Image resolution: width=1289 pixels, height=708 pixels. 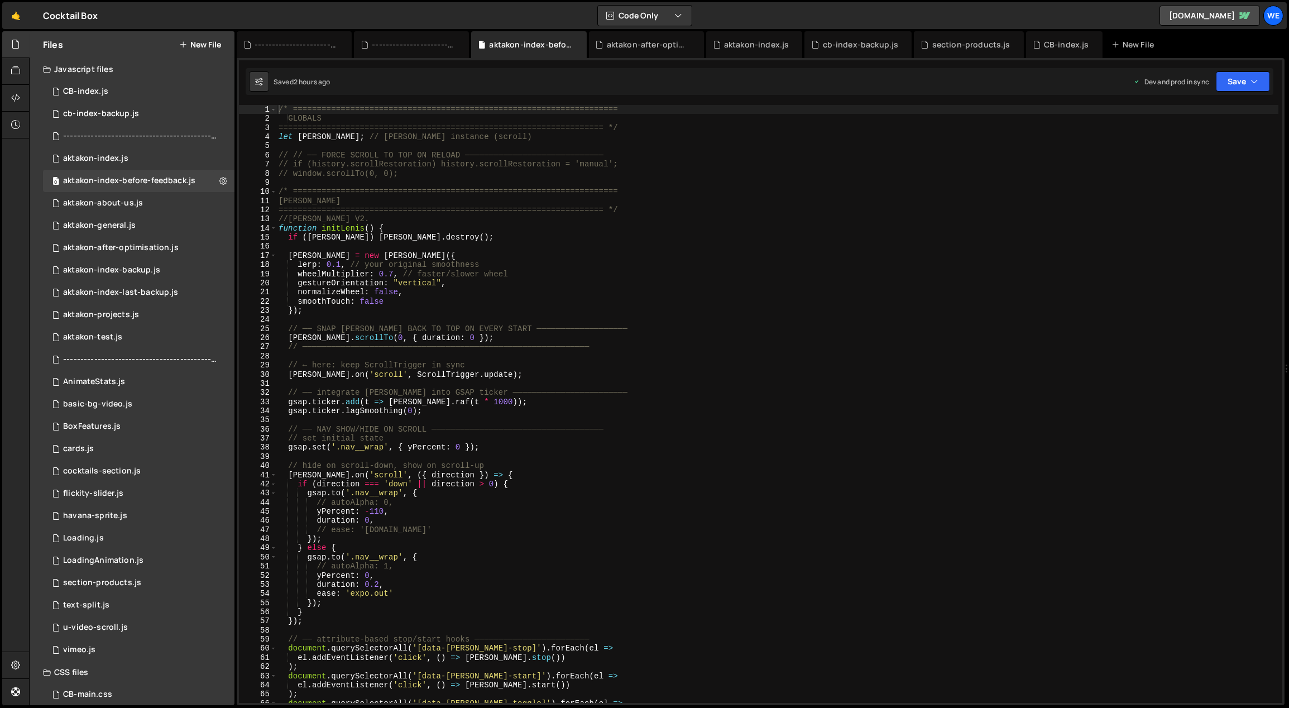 What do you see at coordinates (258, 594) in the screenshot?
I see `div: 54` at bounding box center [258, 594].